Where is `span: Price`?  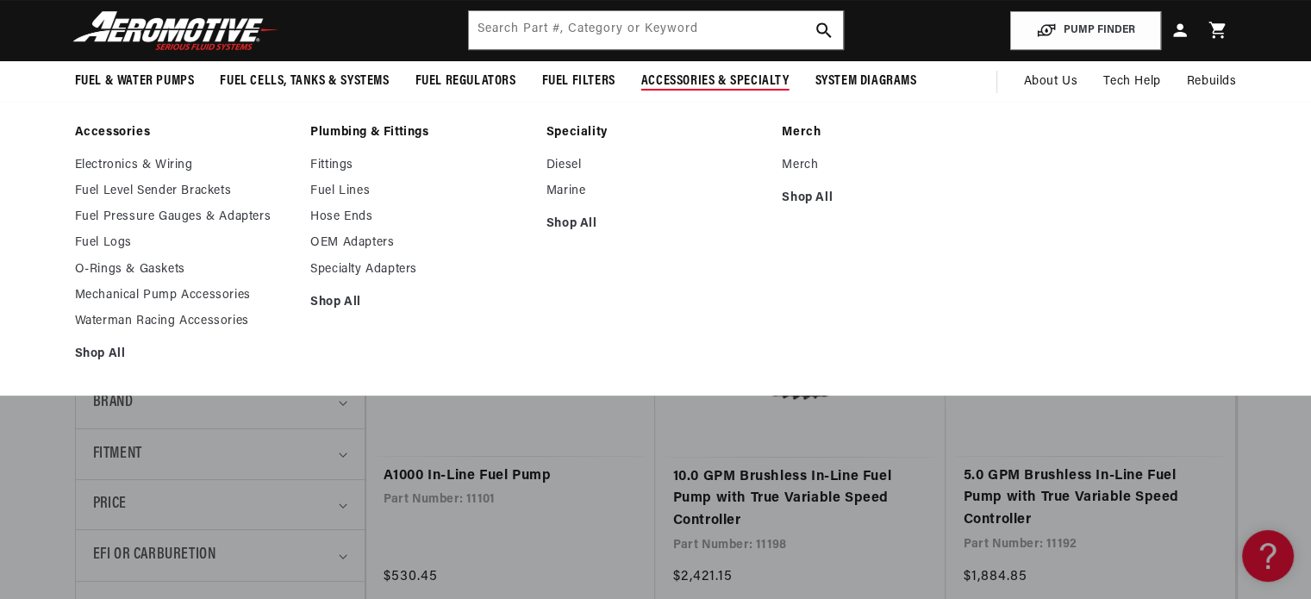
span: Price is located at coordinates (109, 504).